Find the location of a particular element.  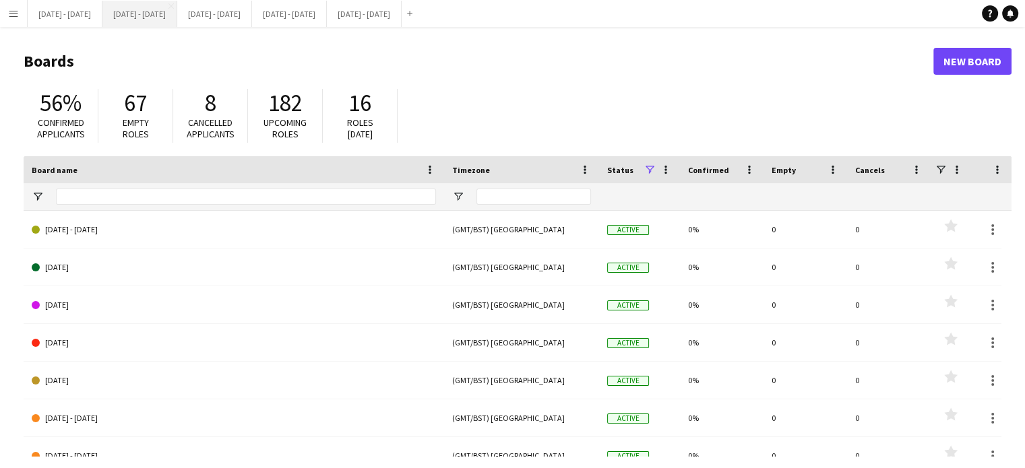

span: Empty is located at coordinates (784, 170).